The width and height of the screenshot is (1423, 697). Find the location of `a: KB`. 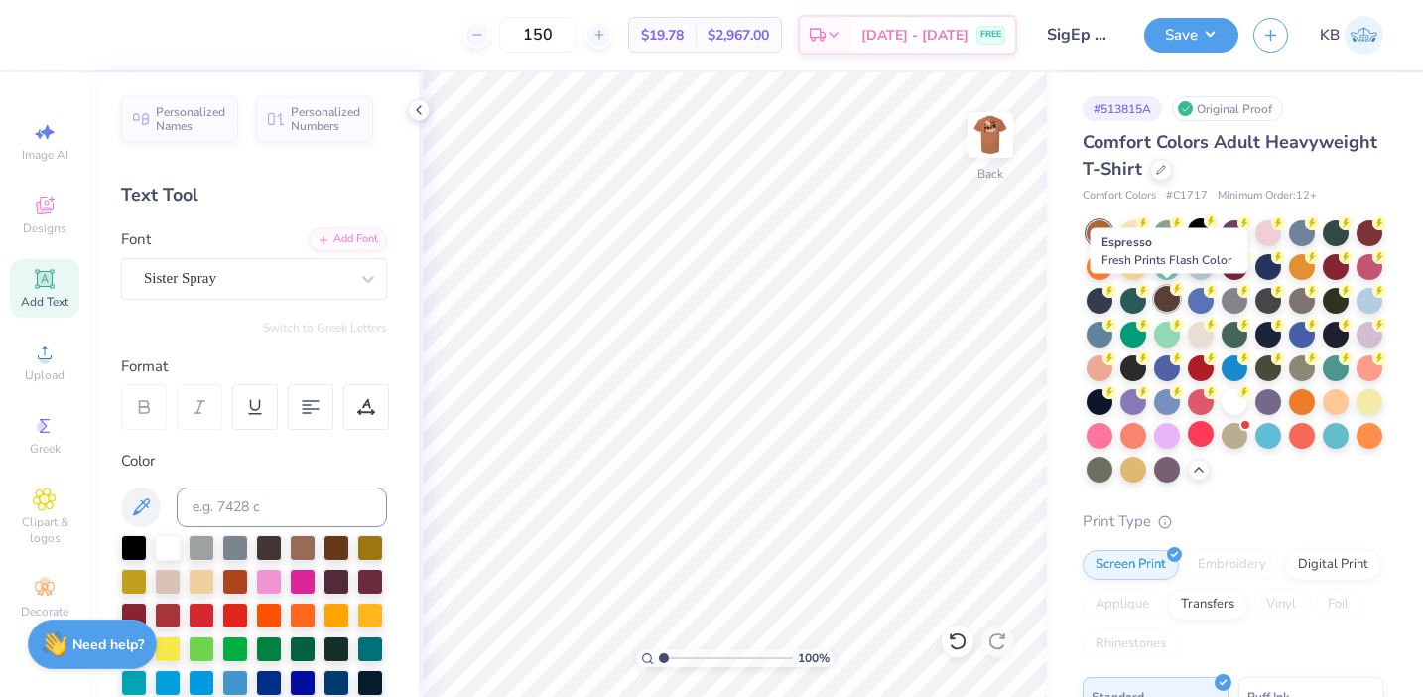

a: KB is located at coordinates (1352, 35).